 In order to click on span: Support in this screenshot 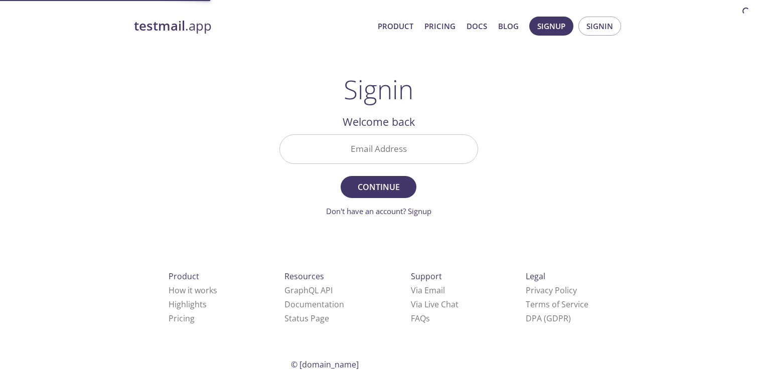, I will do `click(427, 276)`.